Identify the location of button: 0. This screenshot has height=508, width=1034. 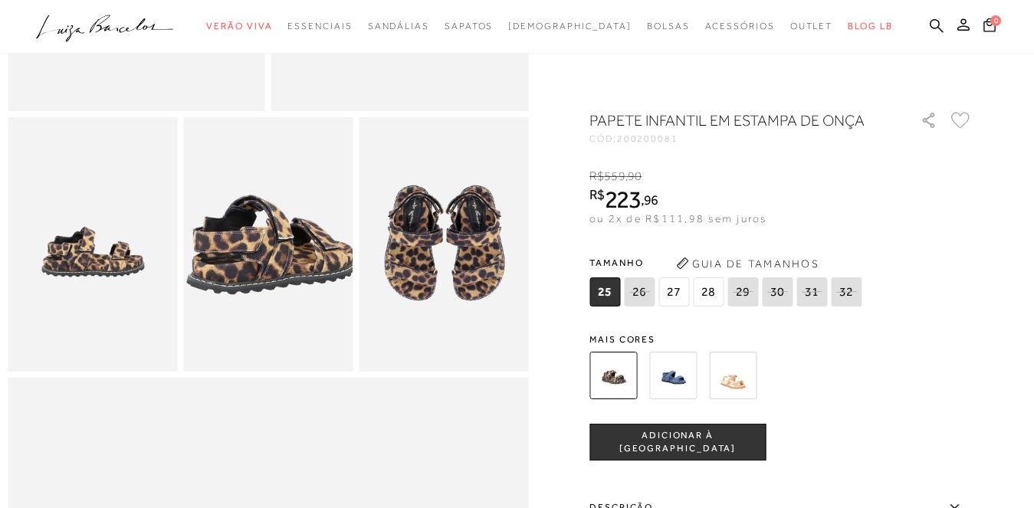
(989, 27).